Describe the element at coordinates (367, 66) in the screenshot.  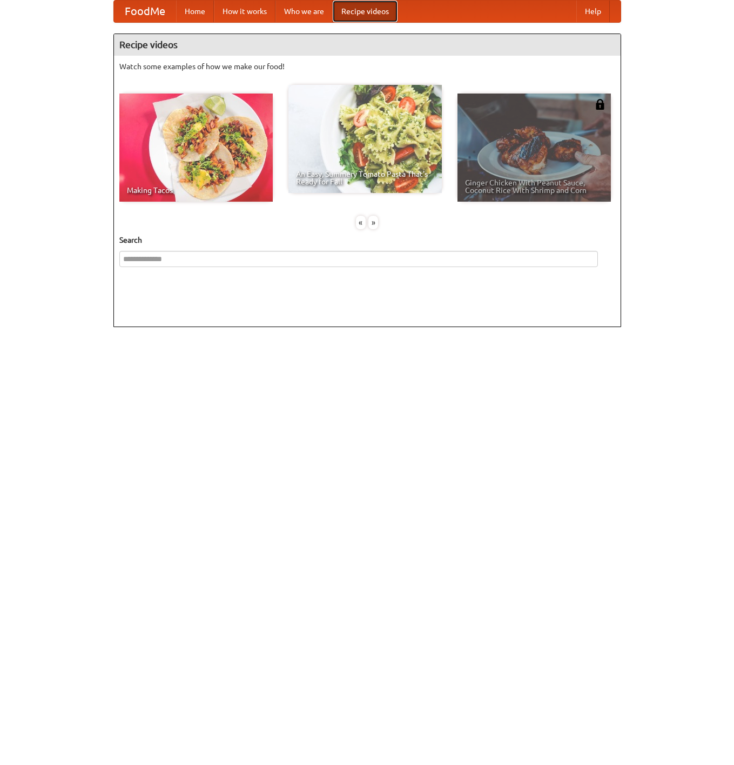
I see `p: Watch some examples of how we make our food!` at that location.